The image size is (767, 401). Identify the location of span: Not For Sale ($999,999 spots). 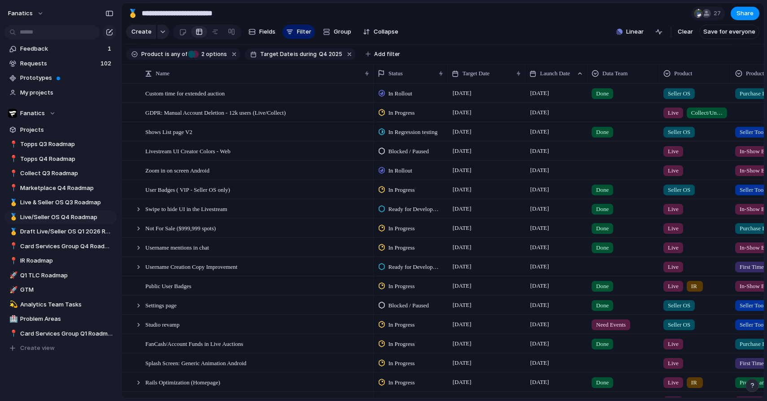
(180, 228).